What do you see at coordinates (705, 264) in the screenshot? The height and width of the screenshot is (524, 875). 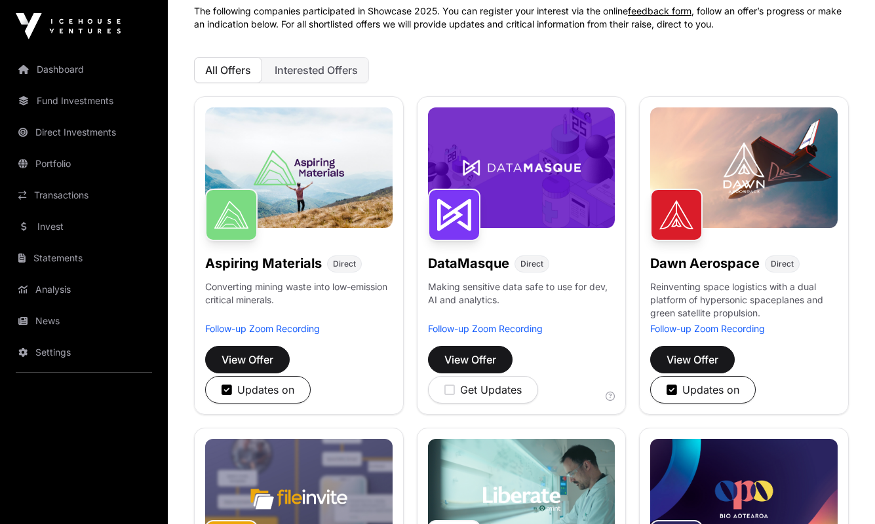 I see `h1: Dawn Aerospace` at bounding box center [705, 264].